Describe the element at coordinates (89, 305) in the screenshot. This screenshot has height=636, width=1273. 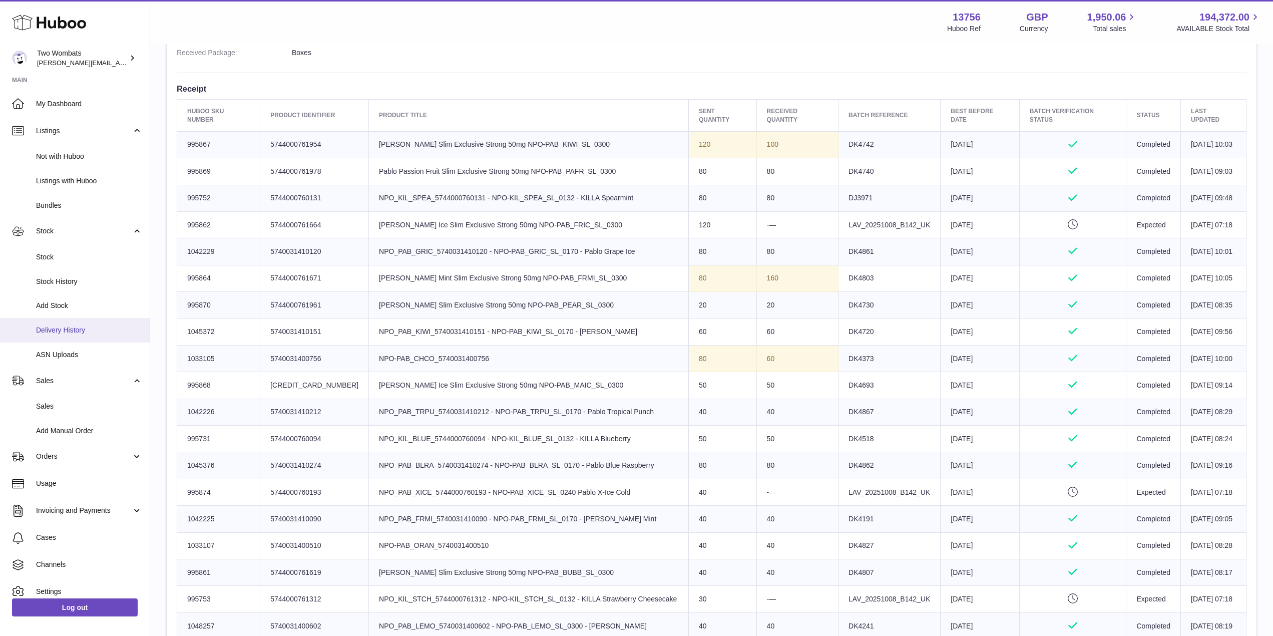
I see `span: Add Stock` at that location.